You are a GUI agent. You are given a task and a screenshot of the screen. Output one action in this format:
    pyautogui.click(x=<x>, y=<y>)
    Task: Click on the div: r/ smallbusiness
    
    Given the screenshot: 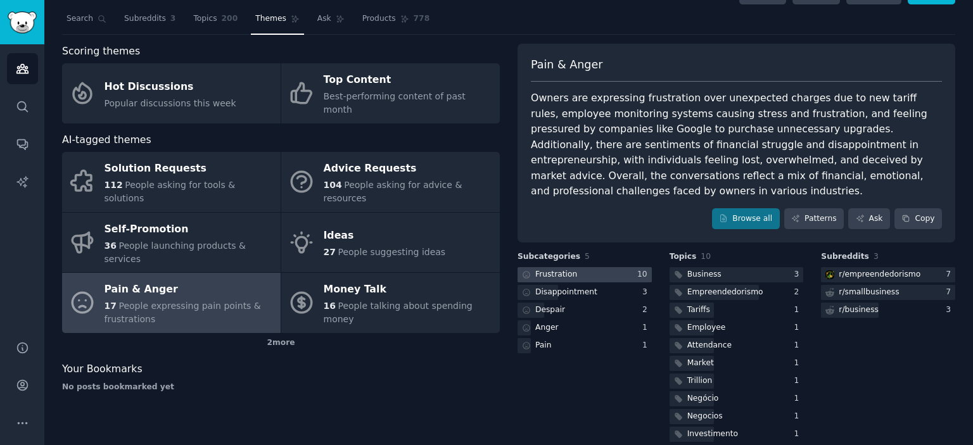 What is the action you would take?
    pyautogui.click(x=868, y=293)
    